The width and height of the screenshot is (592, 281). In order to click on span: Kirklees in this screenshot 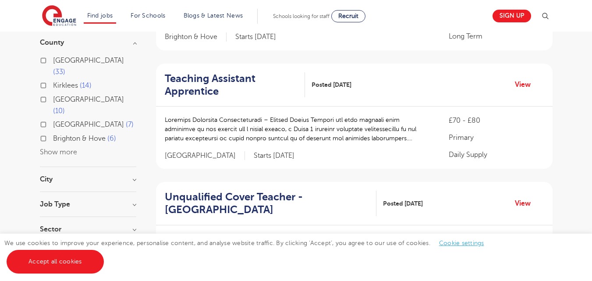, I will do `click(65, 85)`.